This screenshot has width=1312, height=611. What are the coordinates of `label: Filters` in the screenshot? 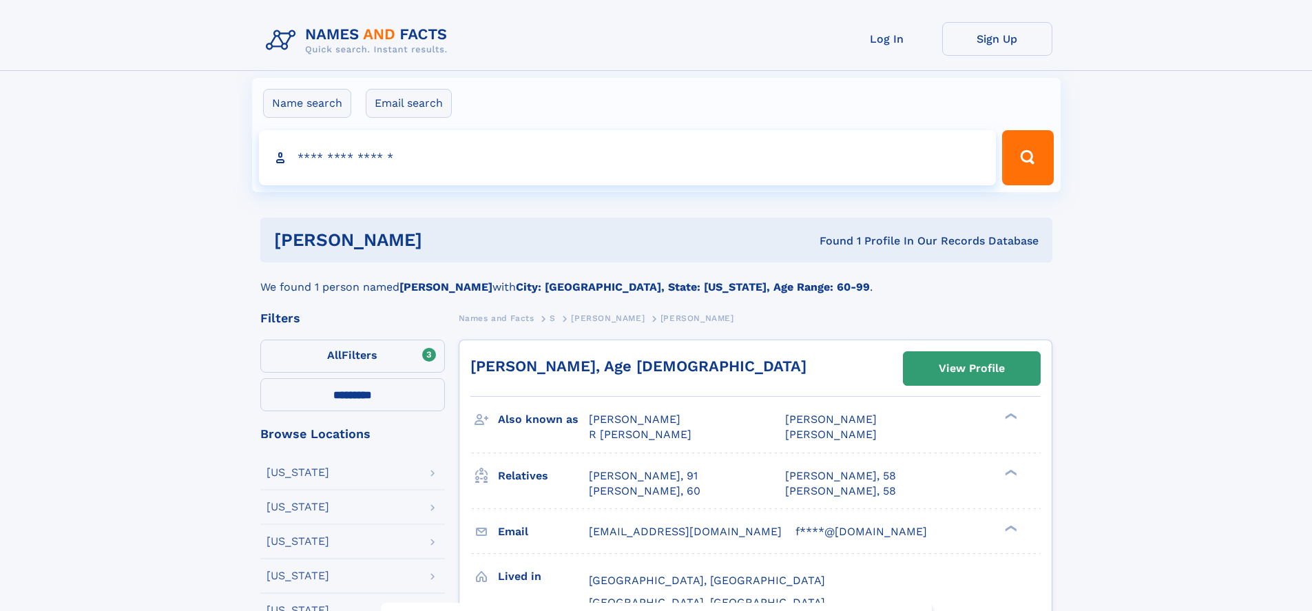 It's located at (353, 356).